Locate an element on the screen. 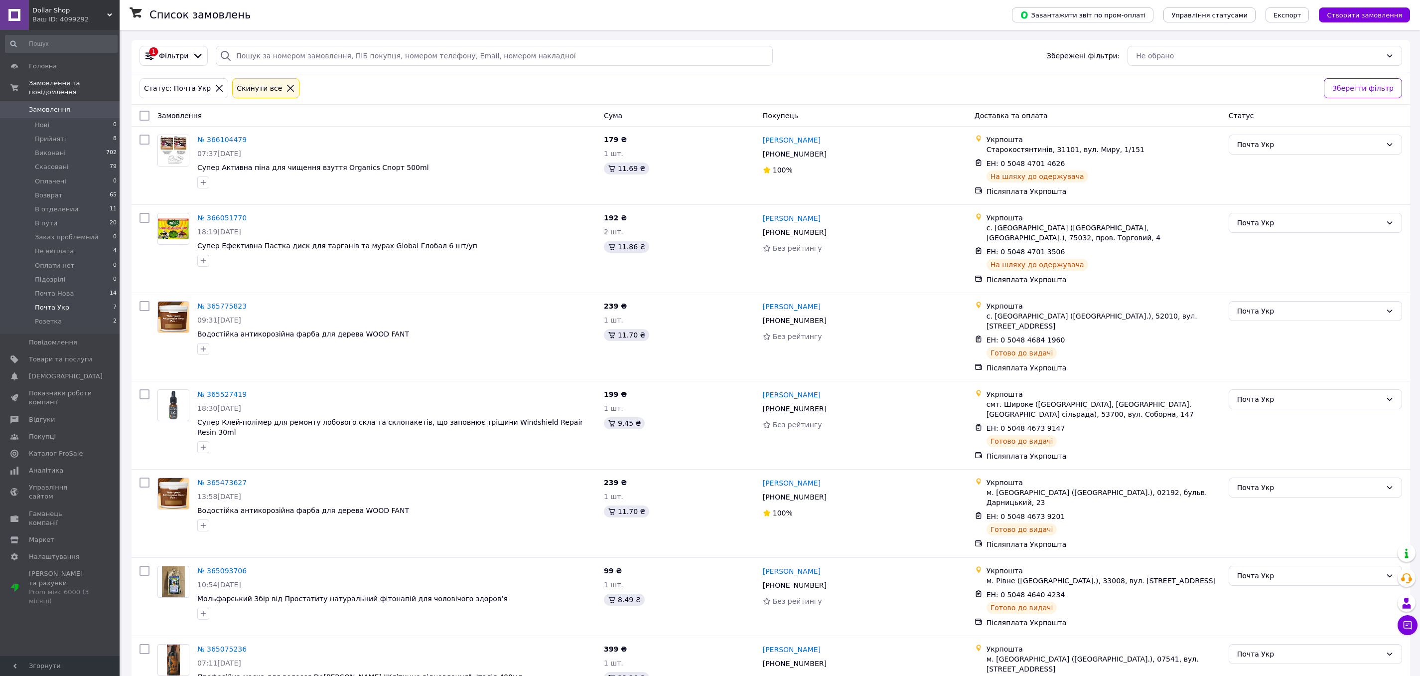  input: Пошук за номером замовлення, ПІБ покупця, номером телефону, Email, номером накладної is located at coordinates (494, 56).